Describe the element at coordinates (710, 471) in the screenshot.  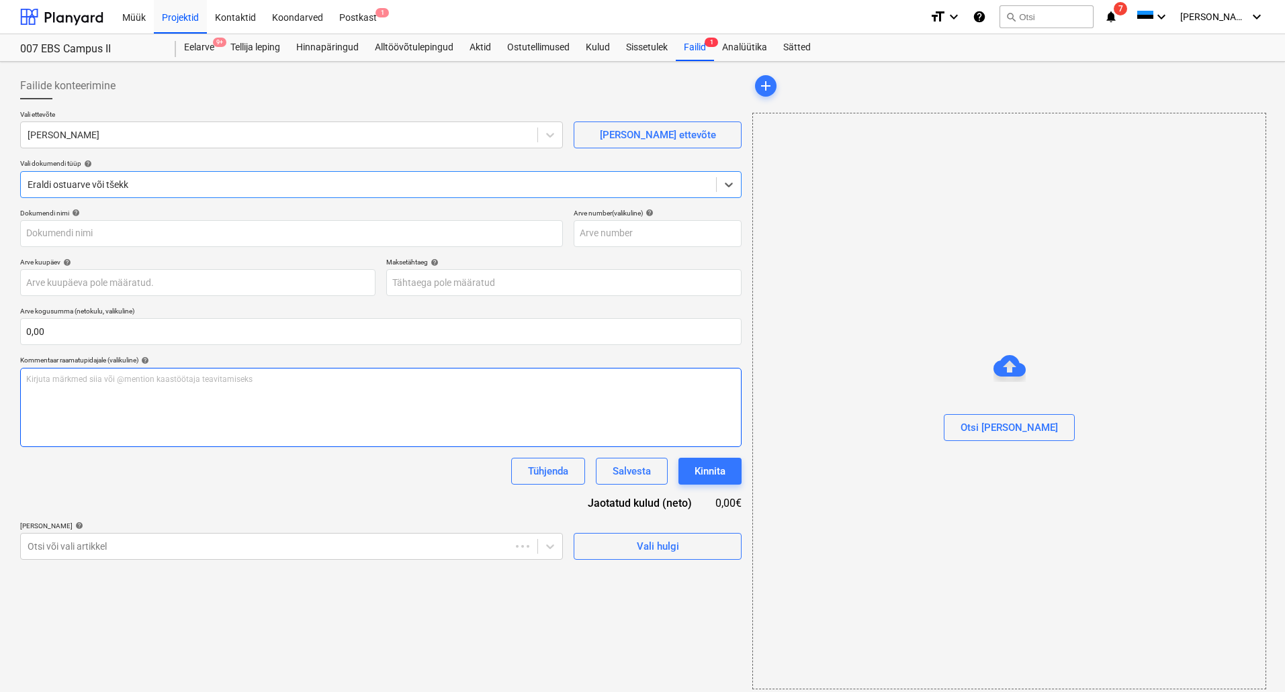
I see `button: Kinnita` at that location.